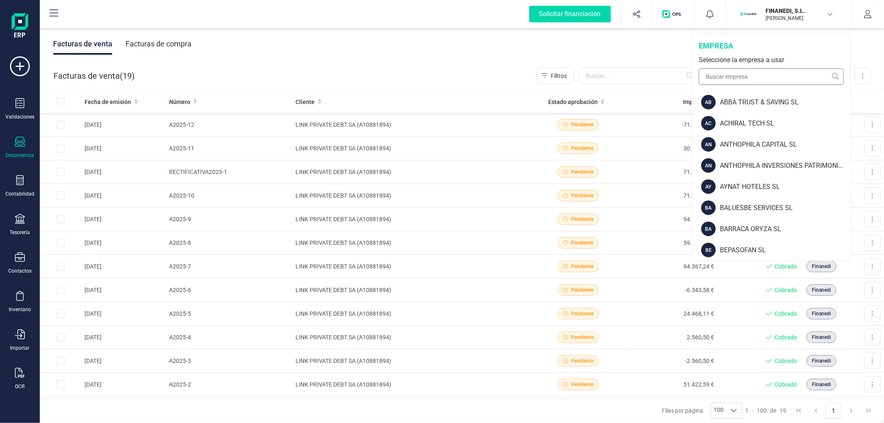 This screenshot has height=423, width=884. What do you see at coordinates (229, 125) in the screenshot?
I see `td: A2025-12` at bounding box center [229, 125].